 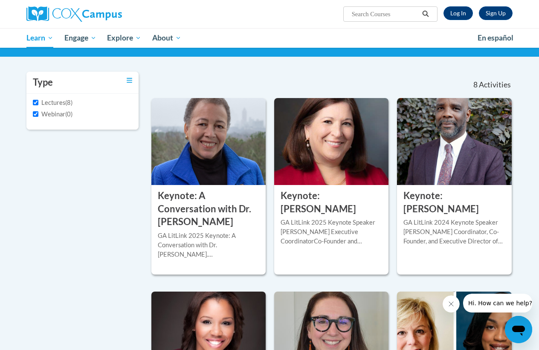 What do you see at coordinates (103, 14) in the screenshot?
I see `a: Cox Campus` at bounding box center [103, 14].